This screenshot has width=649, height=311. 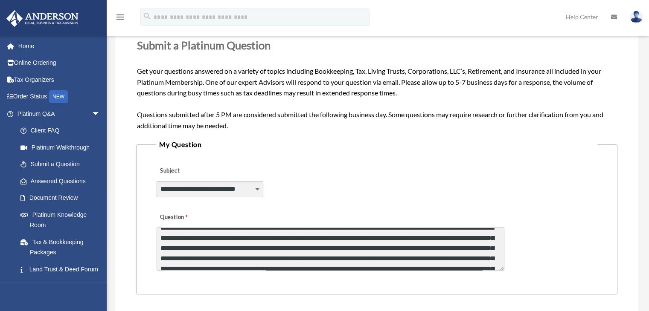 I want to click on a: Platinum Q&Aarrow_drop_down, so click(x=59, y=114).